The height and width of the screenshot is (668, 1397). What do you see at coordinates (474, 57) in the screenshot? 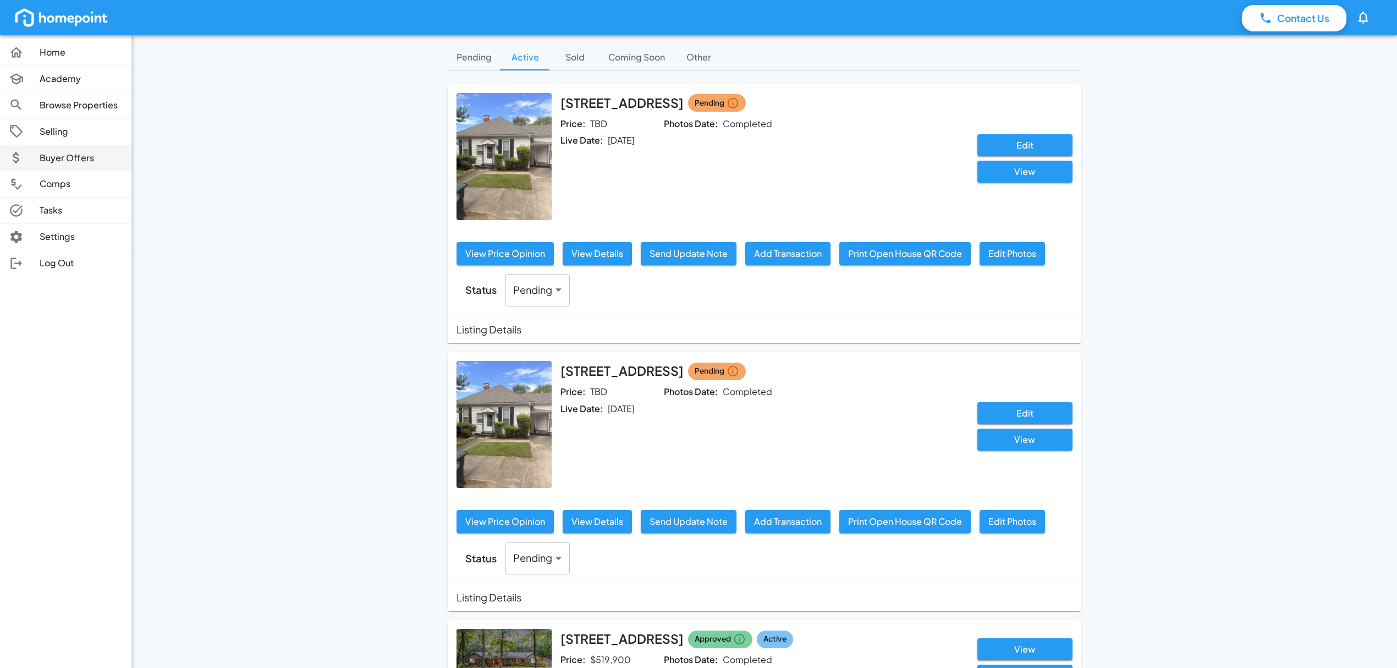
I see `button: Pending` at bounding box center [474, 57].